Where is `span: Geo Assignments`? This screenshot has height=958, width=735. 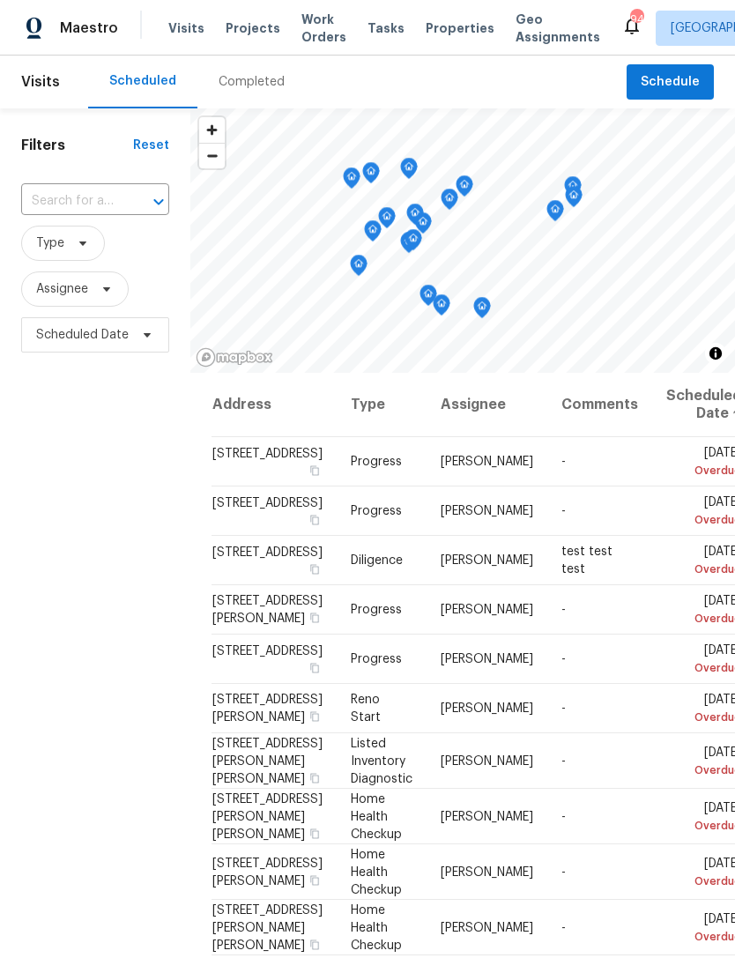 span: Geo Assignments is located at coordinates (558, 28).